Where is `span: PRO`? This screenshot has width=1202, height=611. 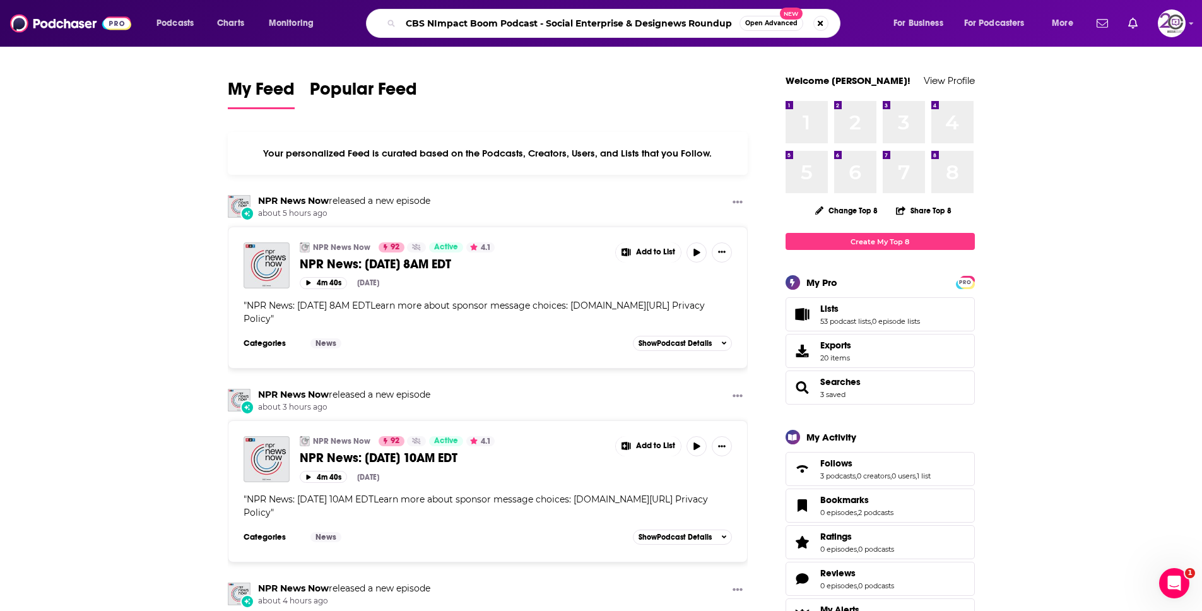 span: PRO is located at coordinates (965, 282).